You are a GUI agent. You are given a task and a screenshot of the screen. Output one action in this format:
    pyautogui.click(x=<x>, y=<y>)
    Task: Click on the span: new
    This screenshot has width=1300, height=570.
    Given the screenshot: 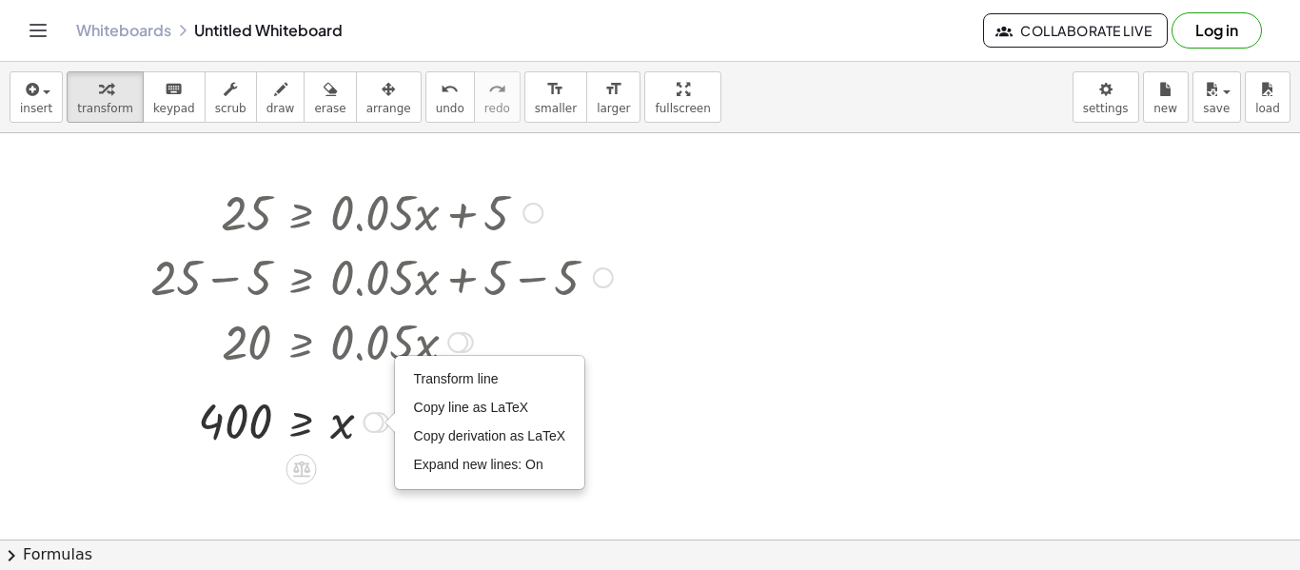 What is the action you would take?
    pyautogui.click(x=1165, y=109)
    